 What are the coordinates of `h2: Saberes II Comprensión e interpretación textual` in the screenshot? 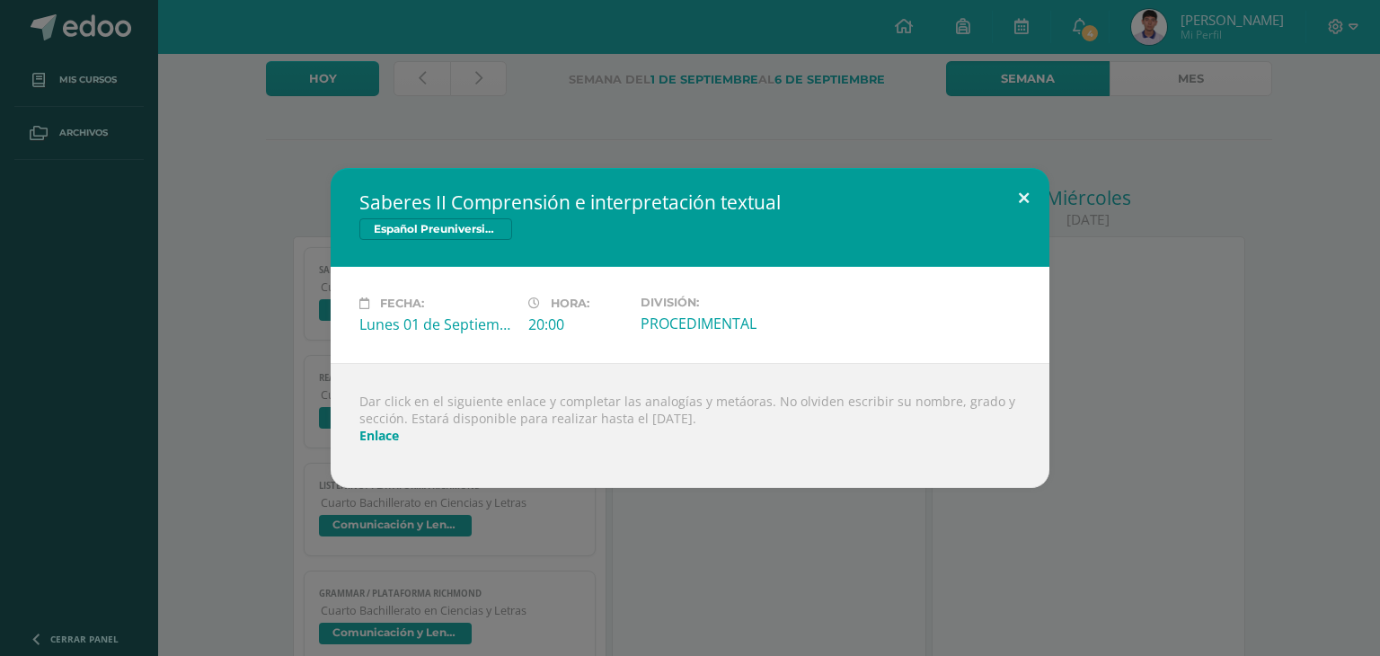 It's located at (690, 202).